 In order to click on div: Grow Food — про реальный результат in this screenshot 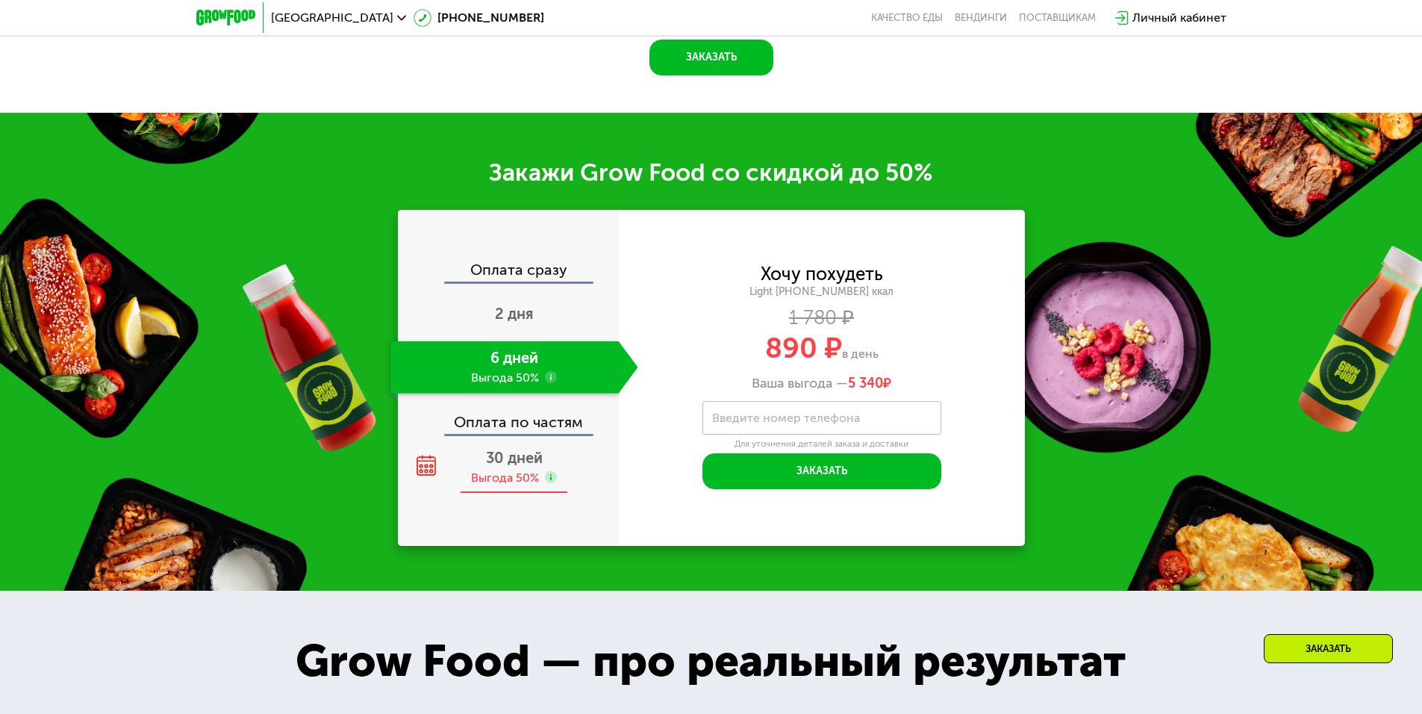, I will do `click(711, 661)`.